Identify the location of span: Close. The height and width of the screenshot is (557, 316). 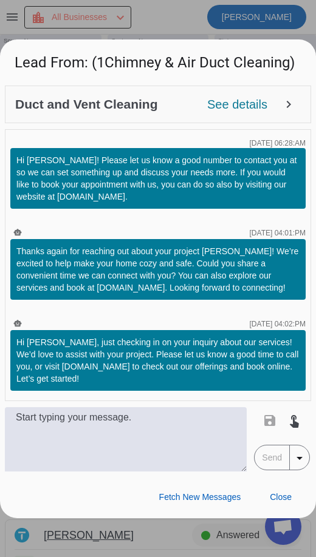
(280, 497).